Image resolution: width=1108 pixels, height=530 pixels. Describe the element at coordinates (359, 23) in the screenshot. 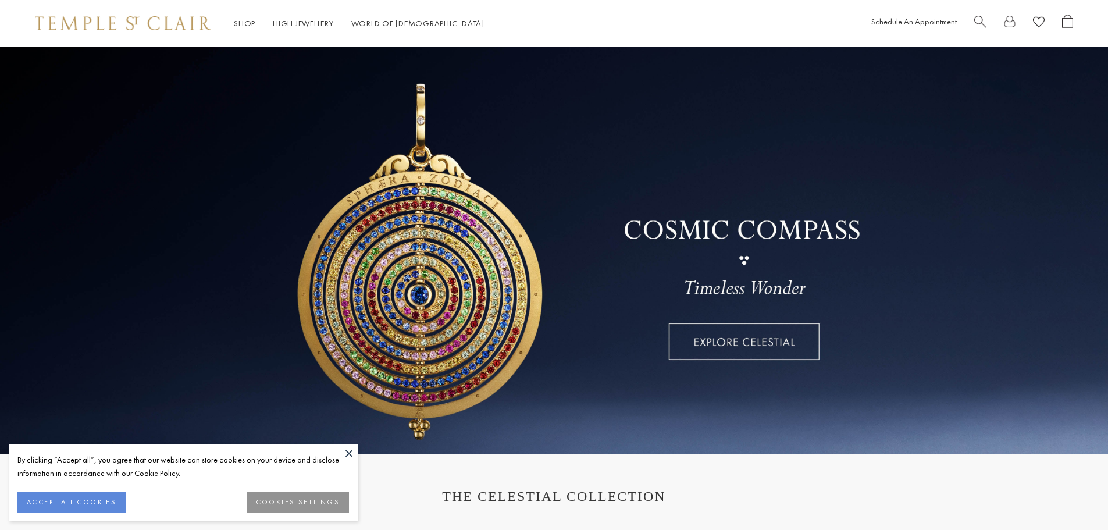

I see `nav: Main navigation` at that location.